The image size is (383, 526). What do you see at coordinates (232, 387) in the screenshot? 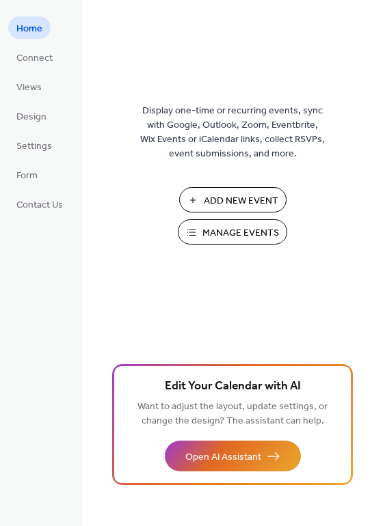
I see `span: Edit Your Calendar with AI` at bounding box center [232, 387].